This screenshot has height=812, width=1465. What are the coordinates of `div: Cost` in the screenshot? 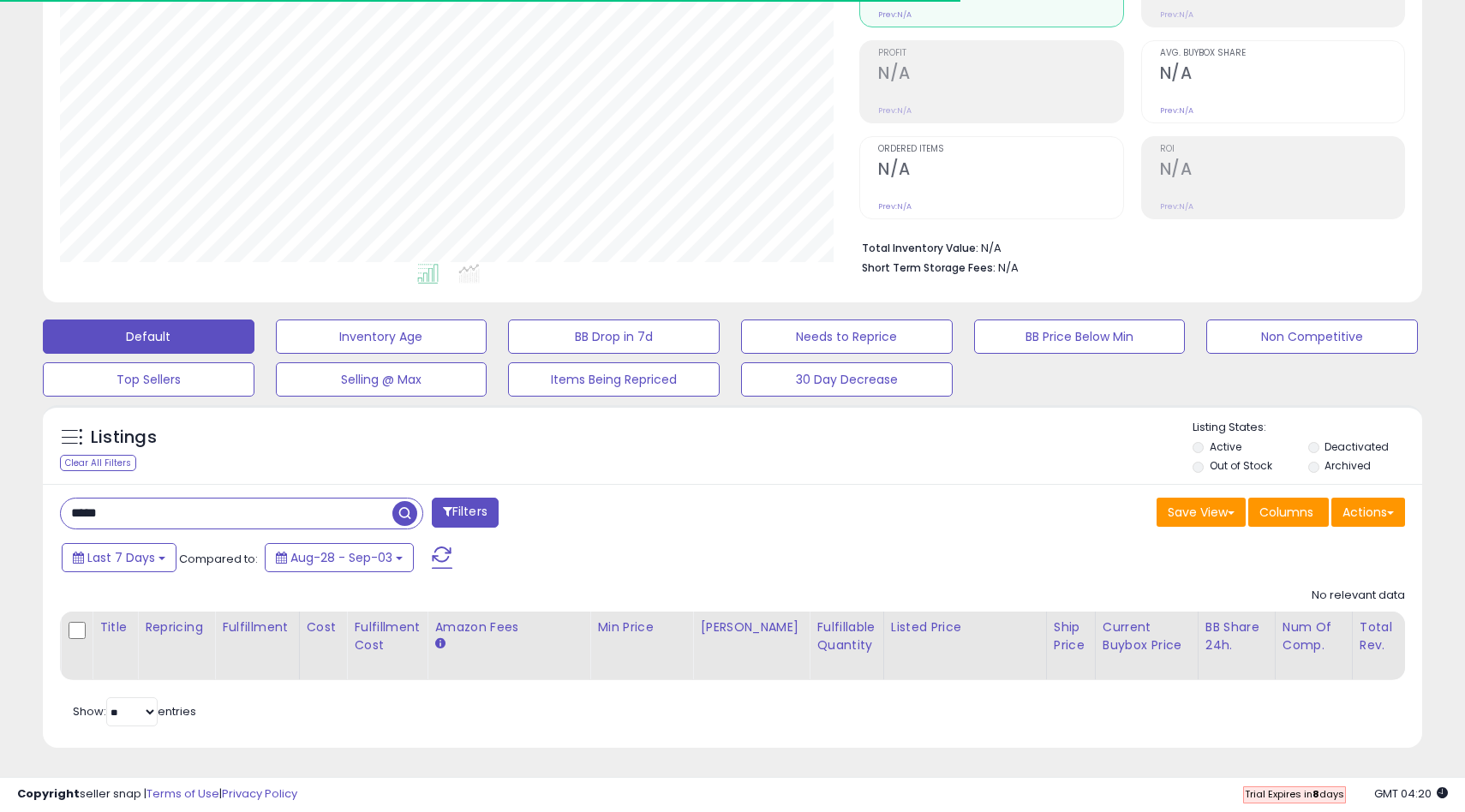 It's located at (323, 626).